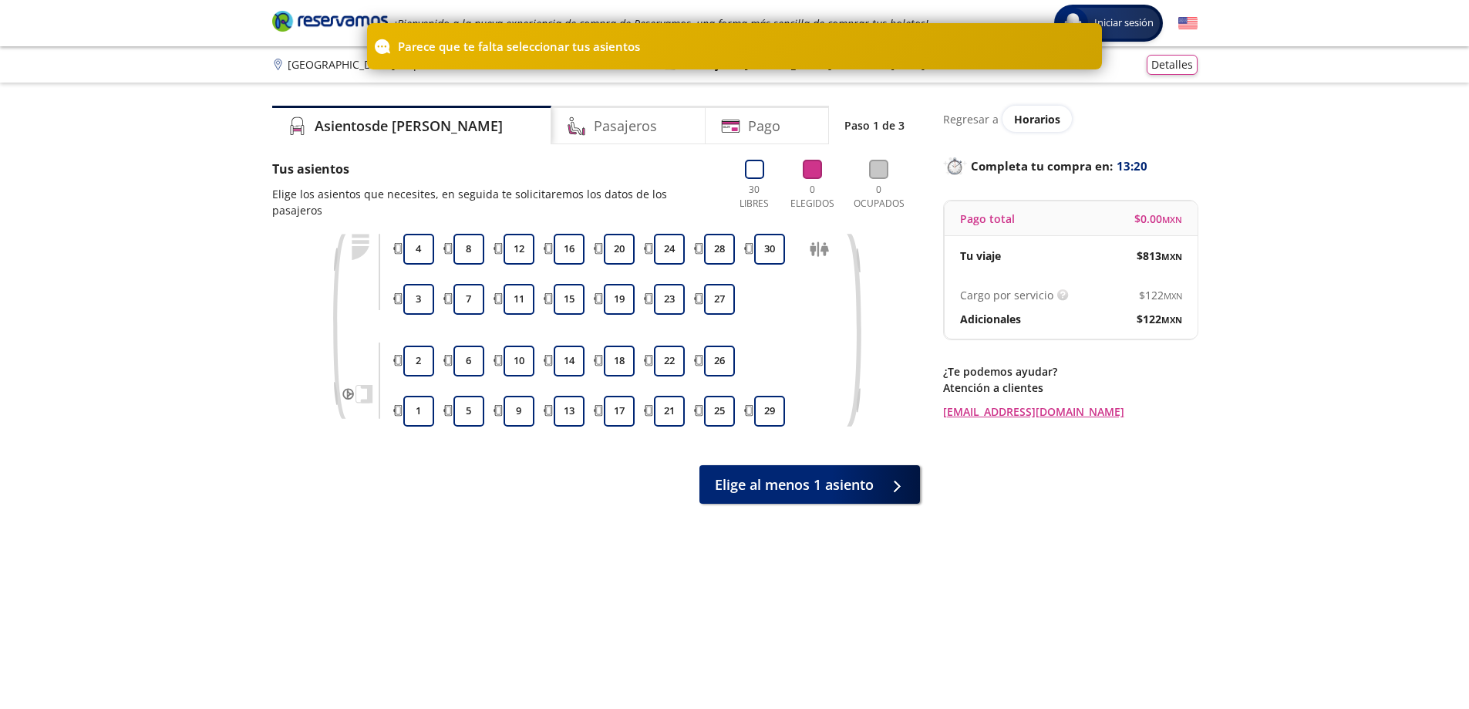 The image size is (1469, 709). What do you see at coordinates (569, 361) in the screenshot?
I see `button: 14` at bounding box center [569, 361].